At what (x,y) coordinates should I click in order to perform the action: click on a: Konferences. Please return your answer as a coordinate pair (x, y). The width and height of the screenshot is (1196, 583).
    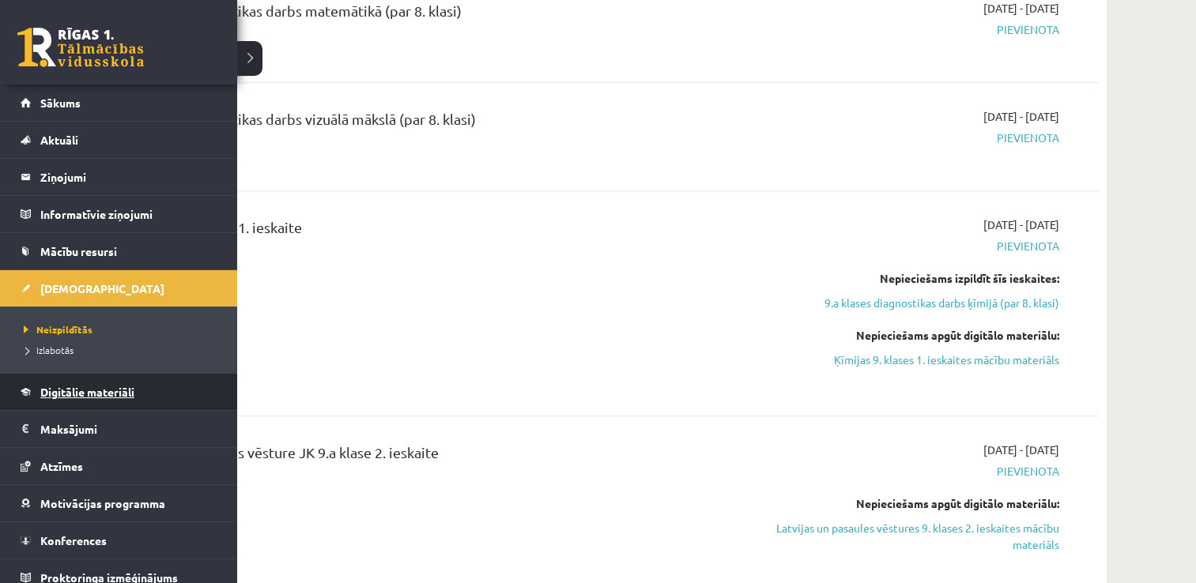
    Looking at the image, I should click on (119, 541).